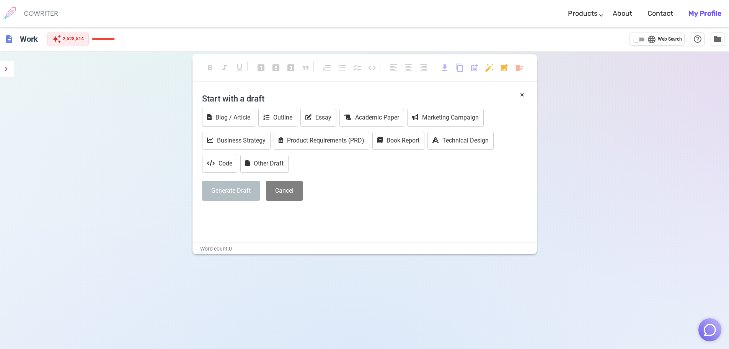 This screenshot has height=349, width=729. What do you see at coordinates (520, 68) in the screenshot?
I see `span: delete_sweep` at bounding box center [520, 68].